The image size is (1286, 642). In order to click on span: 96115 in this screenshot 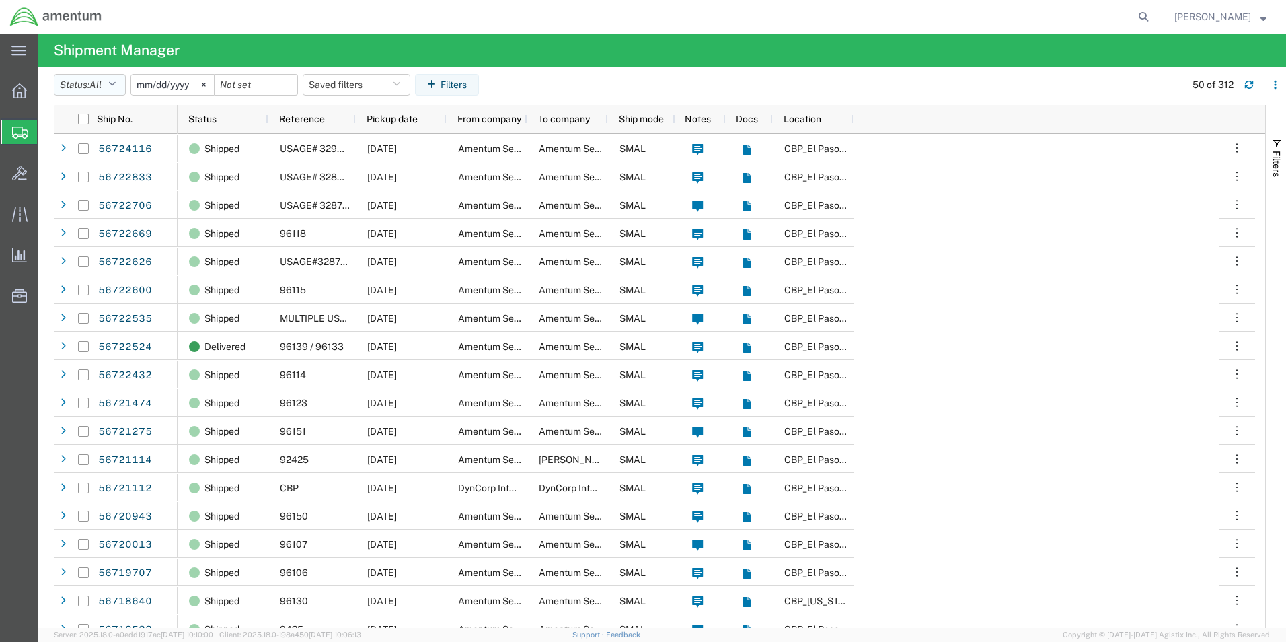, I will do `click(293, 290)`.